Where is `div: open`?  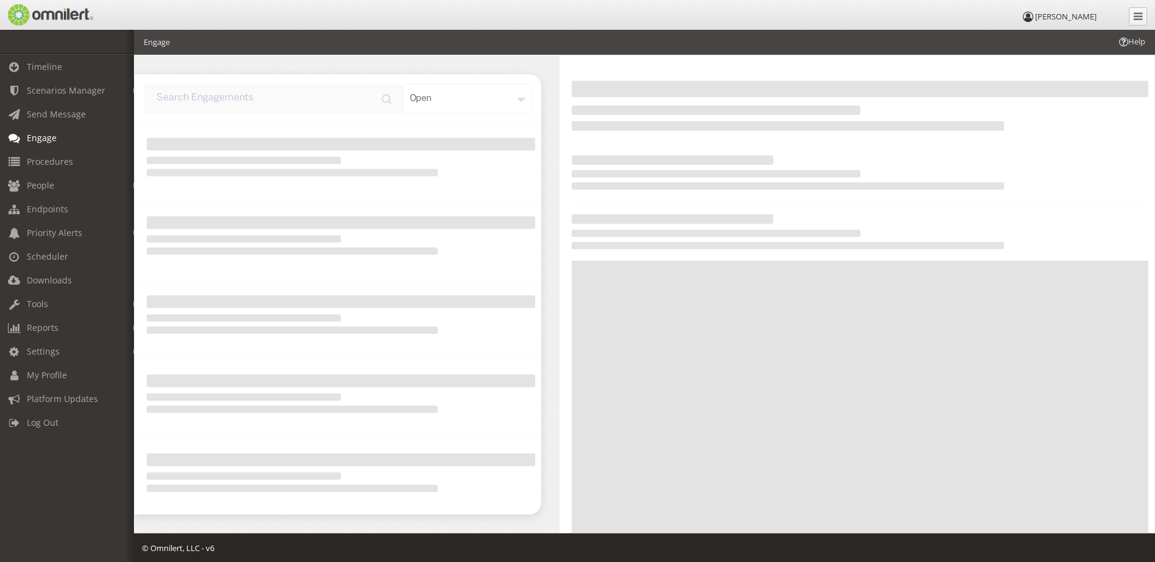 div: open is located at coordinates (467, 99).